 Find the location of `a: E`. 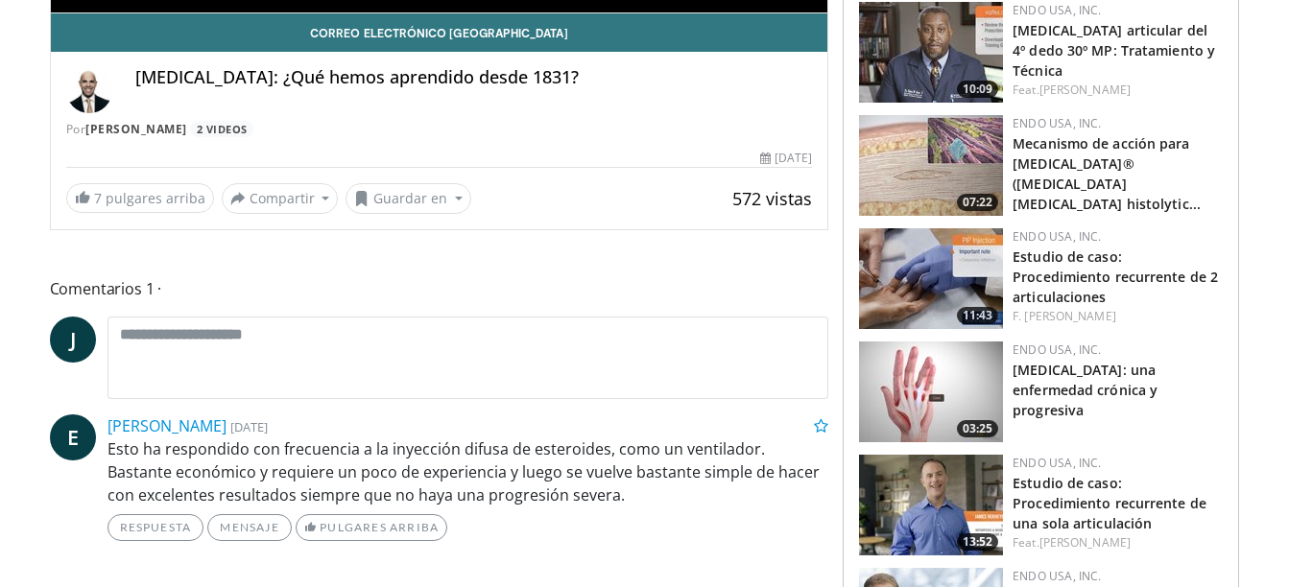

a: E is located at coordinates (73, 438).